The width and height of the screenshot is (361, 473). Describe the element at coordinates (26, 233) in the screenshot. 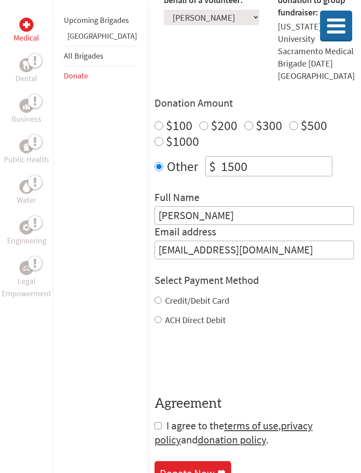

I see `a: EngineeringEngineering` at that location.